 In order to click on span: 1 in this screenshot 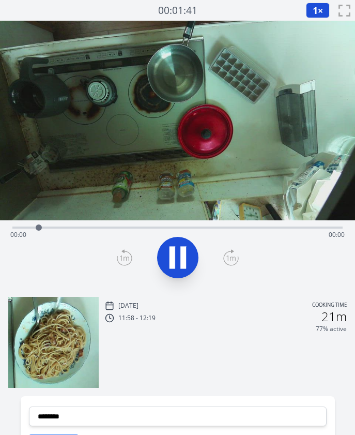, I will do `click(315, 10)`.